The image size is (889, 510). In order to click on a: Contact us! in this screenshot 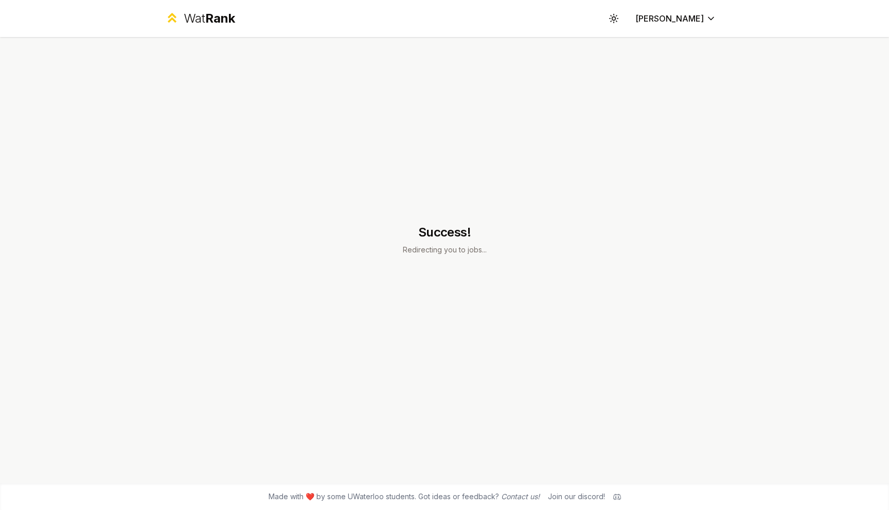, I will do `click(520, 496)`.